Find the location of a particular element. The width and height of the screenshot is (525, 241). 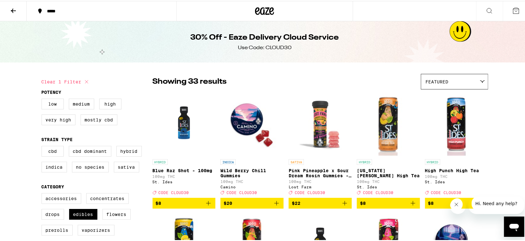

p: Showing 33 results is located at coordinates (190, 81).